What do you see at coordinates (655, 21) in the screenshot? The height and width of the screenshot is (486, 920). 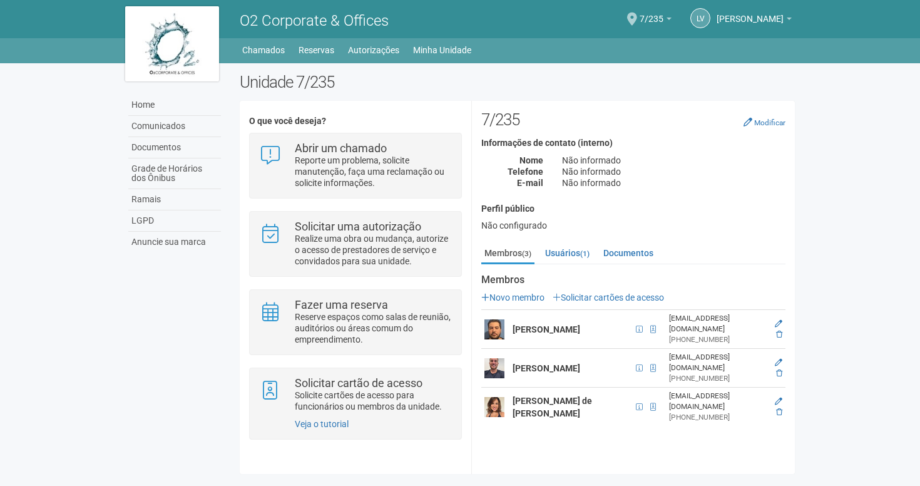 I see `a: 7/235` at bounding box center [655, 21].